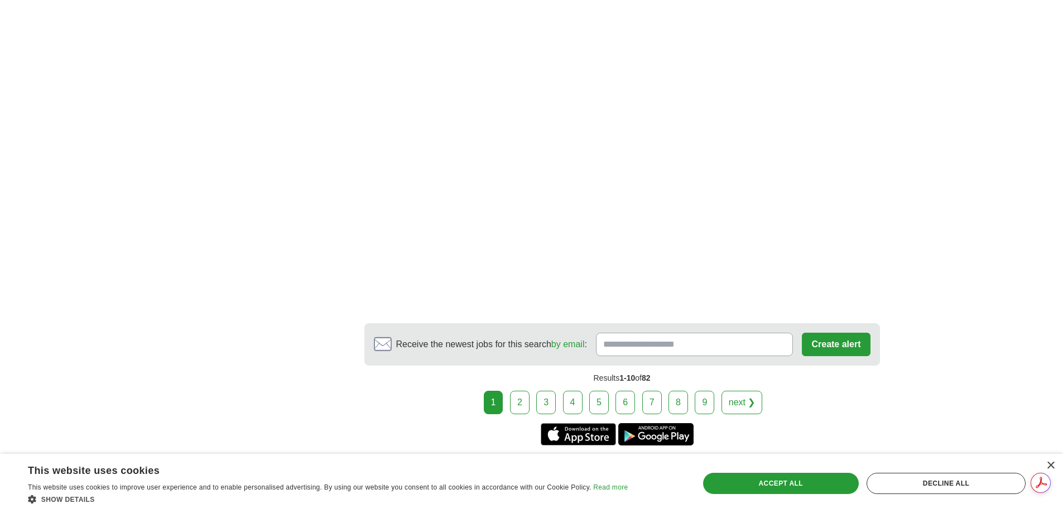  What do you see at coordinates (836, 344) in the screenshot?
I see `button: Create alert` at bounding box center [836, 344].